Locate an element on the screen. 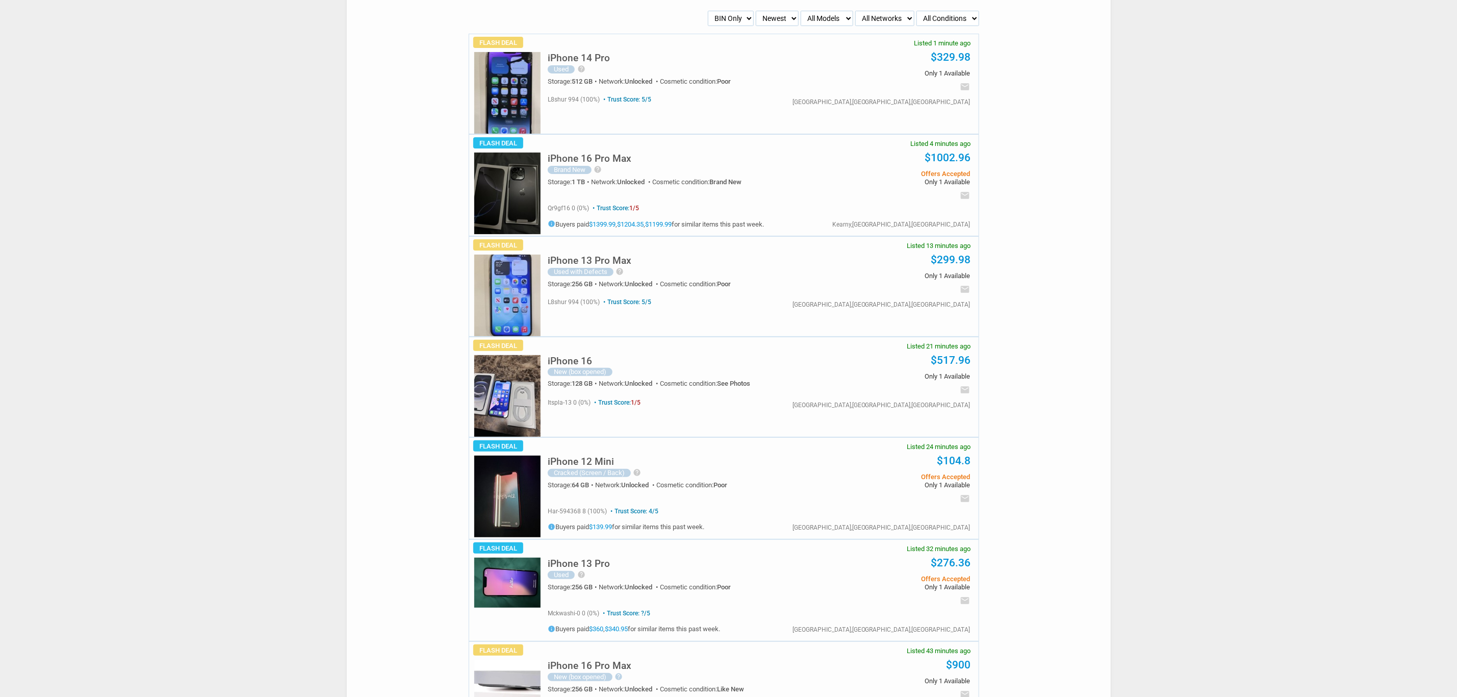  div: New (box opened) is located at coordinates (580, 677).